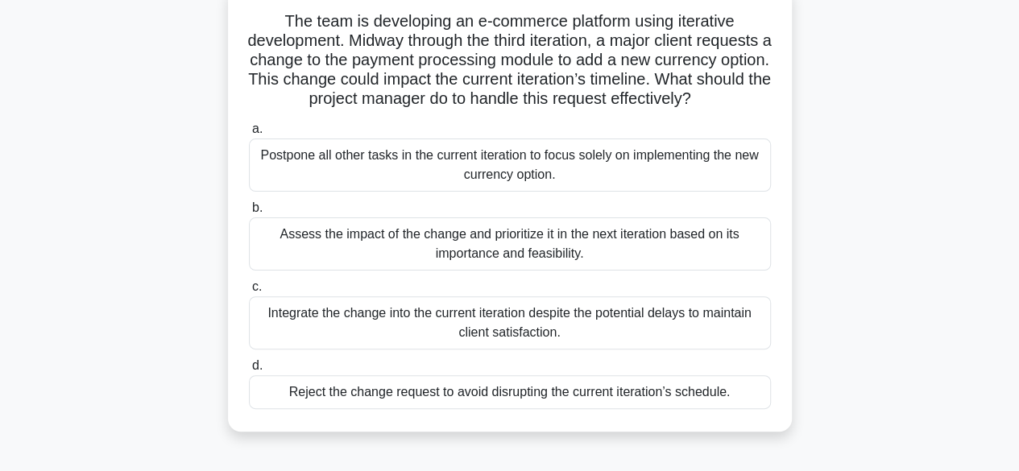  Describe the element at coordinates (257, 207) in the screenshot. I see `span: b.` at that location.